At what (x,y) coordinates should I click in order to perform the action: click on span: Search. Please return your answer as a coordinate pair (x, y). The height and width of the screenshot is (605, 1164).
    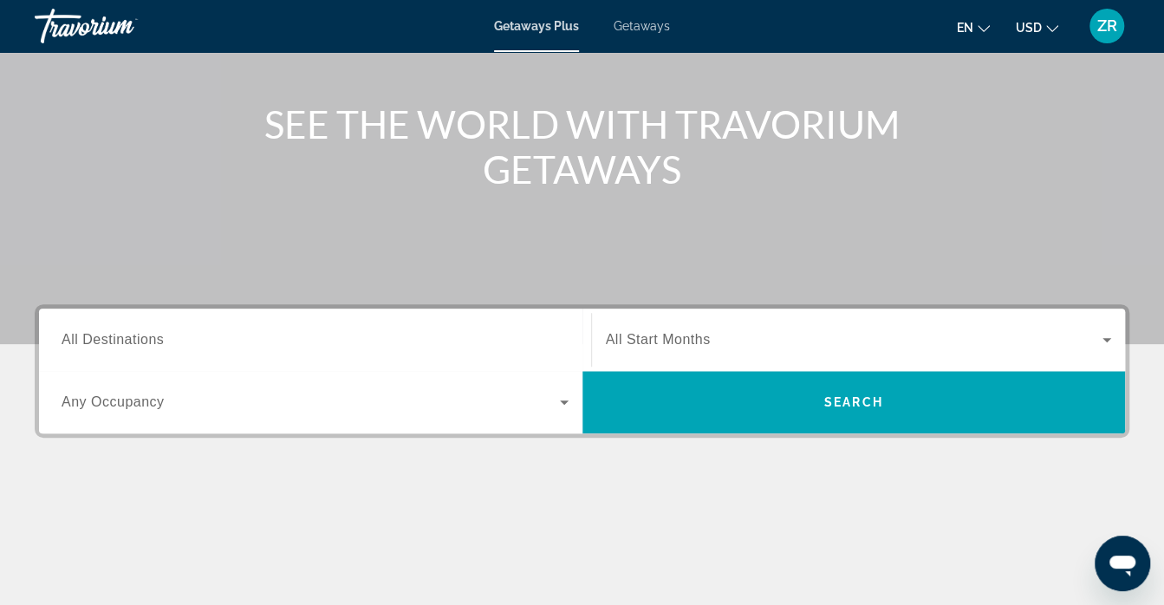
    Looking at the image, I should click on (854, 402).